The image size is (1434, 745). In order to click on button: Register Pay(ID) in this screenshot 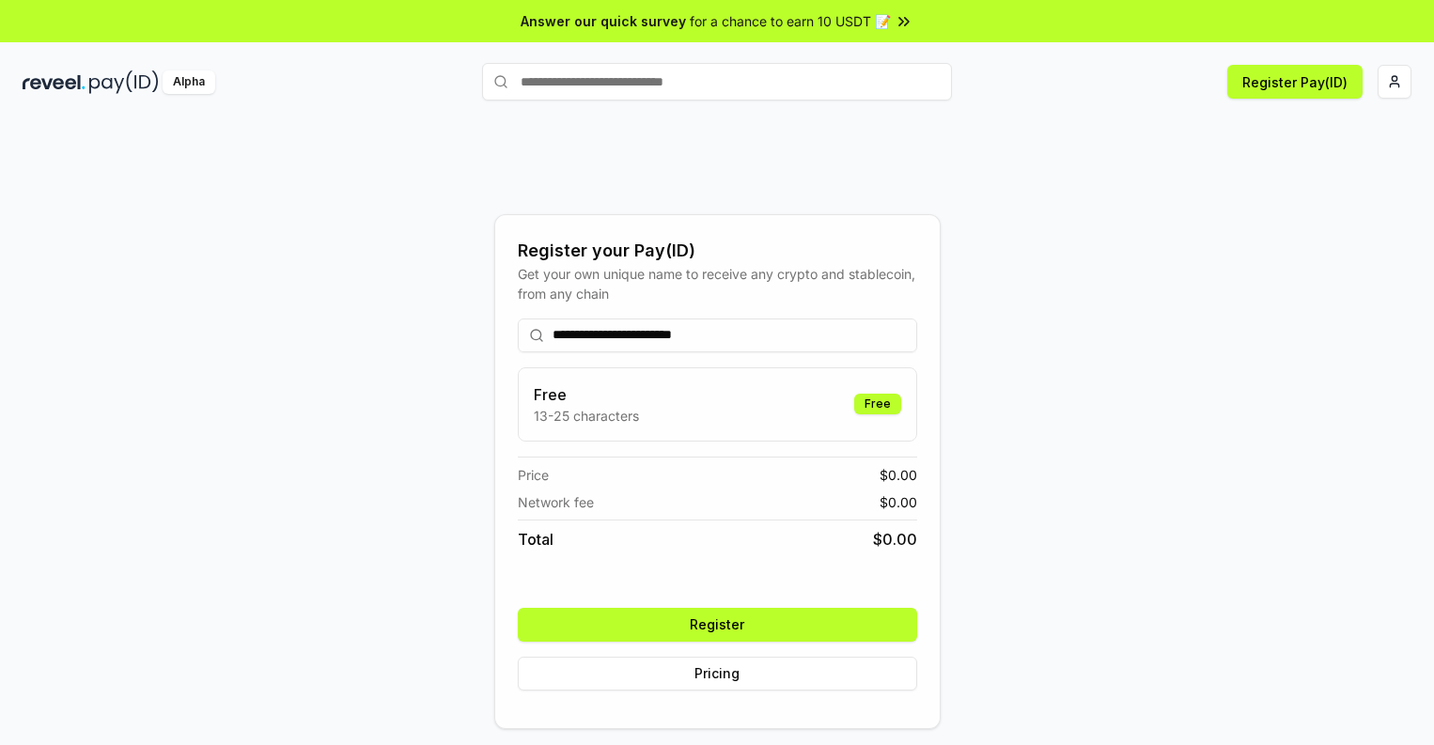, I will do `click(1295, 82)`.